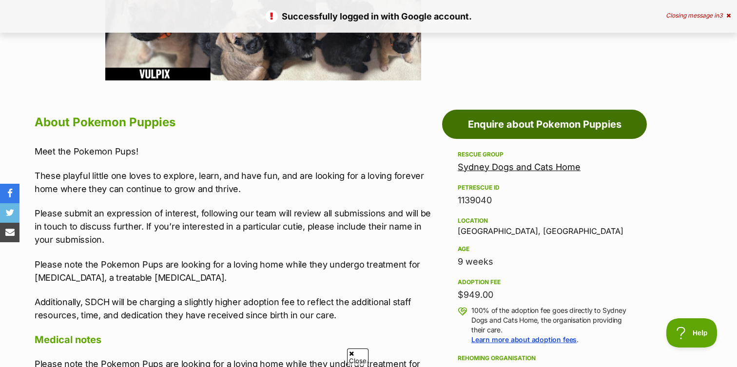 Image resolution: width=737 pixels, height=367 pixels. Describe the element at coordinates (544, 249) in the screenshot. I see `div: Age` at that location.